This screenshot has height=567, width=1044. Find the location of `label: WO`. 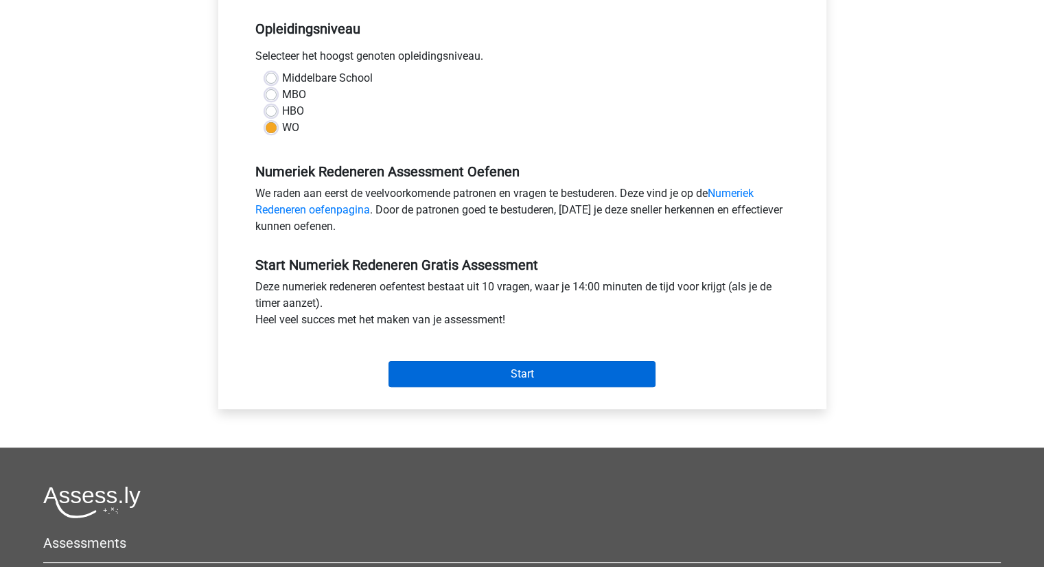

label: WO is located at coordinates (290, 128).